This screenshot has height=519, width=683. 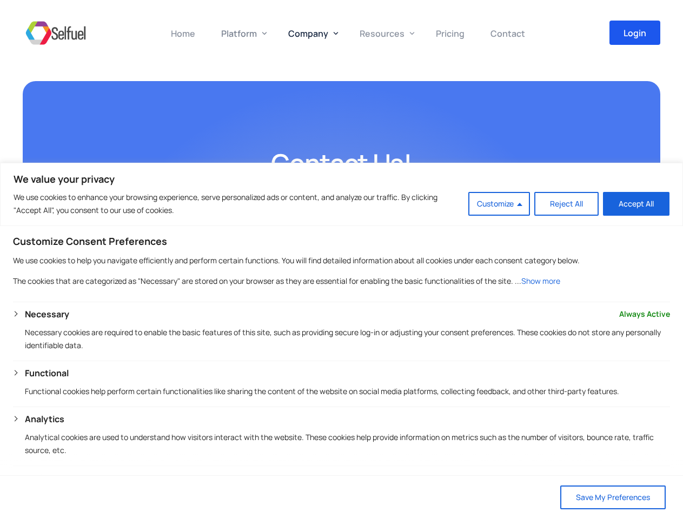 I want to click on p: We use cookies to enhance your browsing experience, serve personalized ads or content, and analyz..., so click(x=237, y=204).